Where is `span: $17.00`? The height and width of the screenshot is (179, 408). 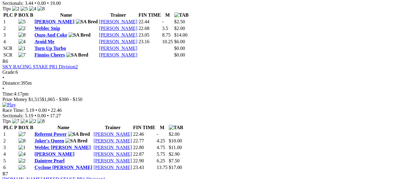
span: $17.00 is located at coordinates (175, 167).